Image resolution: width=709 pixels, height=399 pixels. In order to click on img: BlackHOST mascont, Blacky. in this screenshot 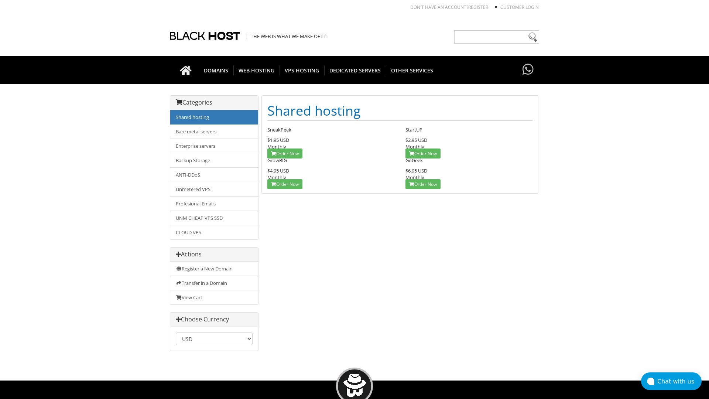, I will do `click(354, 385)`.